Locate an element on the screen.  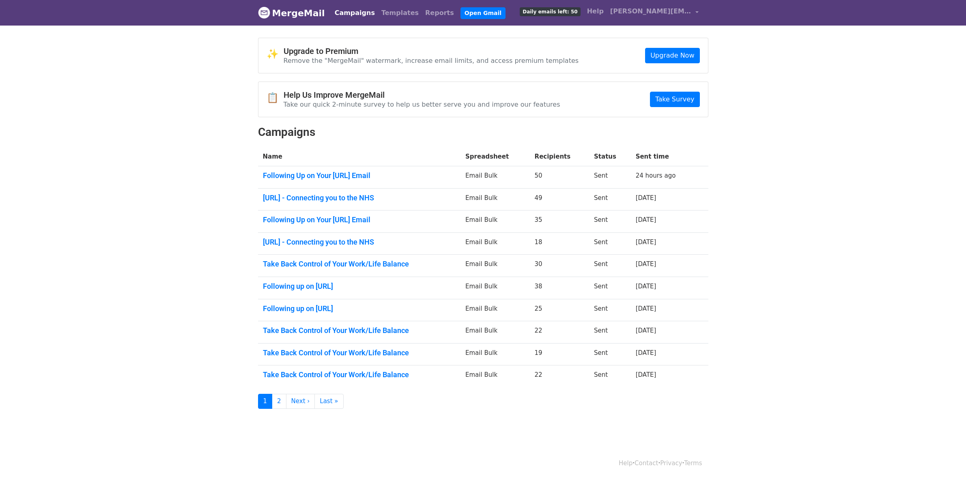
a: Templates is located at coordinates (400, 13).